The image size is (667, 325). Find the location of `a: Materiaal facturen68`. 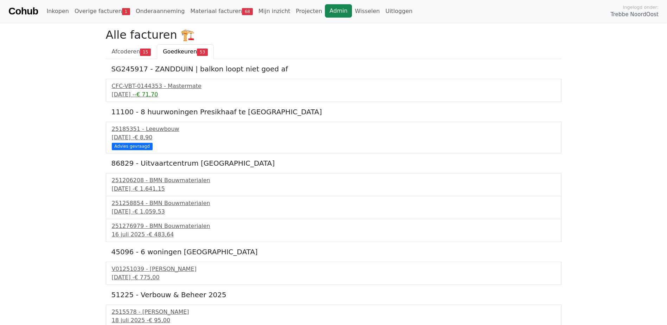

a: Materiaal facturen68 is located at coordinates (221, 11).